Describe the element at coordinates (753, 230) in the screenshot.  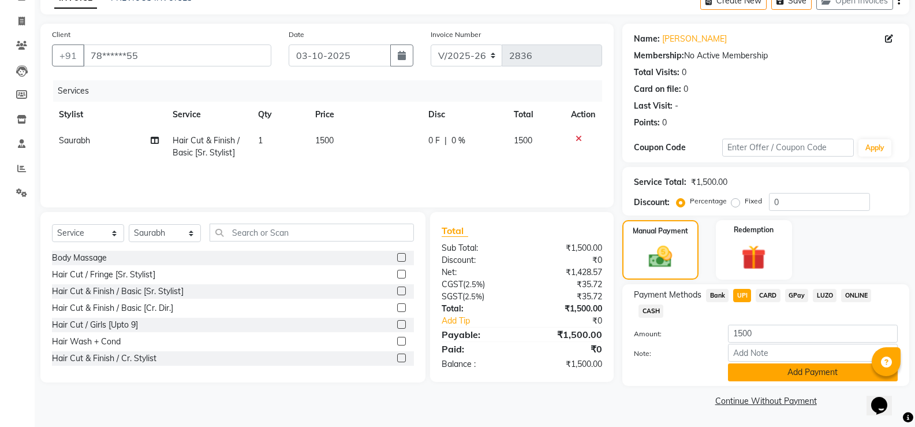
I see `label: Redemption` at that location.